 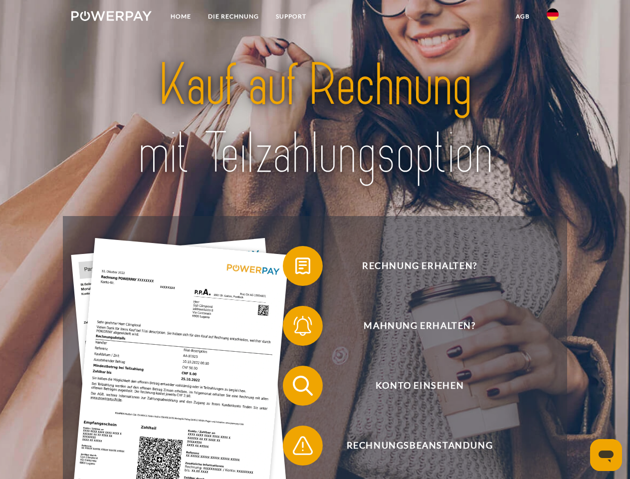 What do you see at coordinates (412, 385) in the screenshot?
I see `a: Konto einsehen` at bounding box center [412, 385].